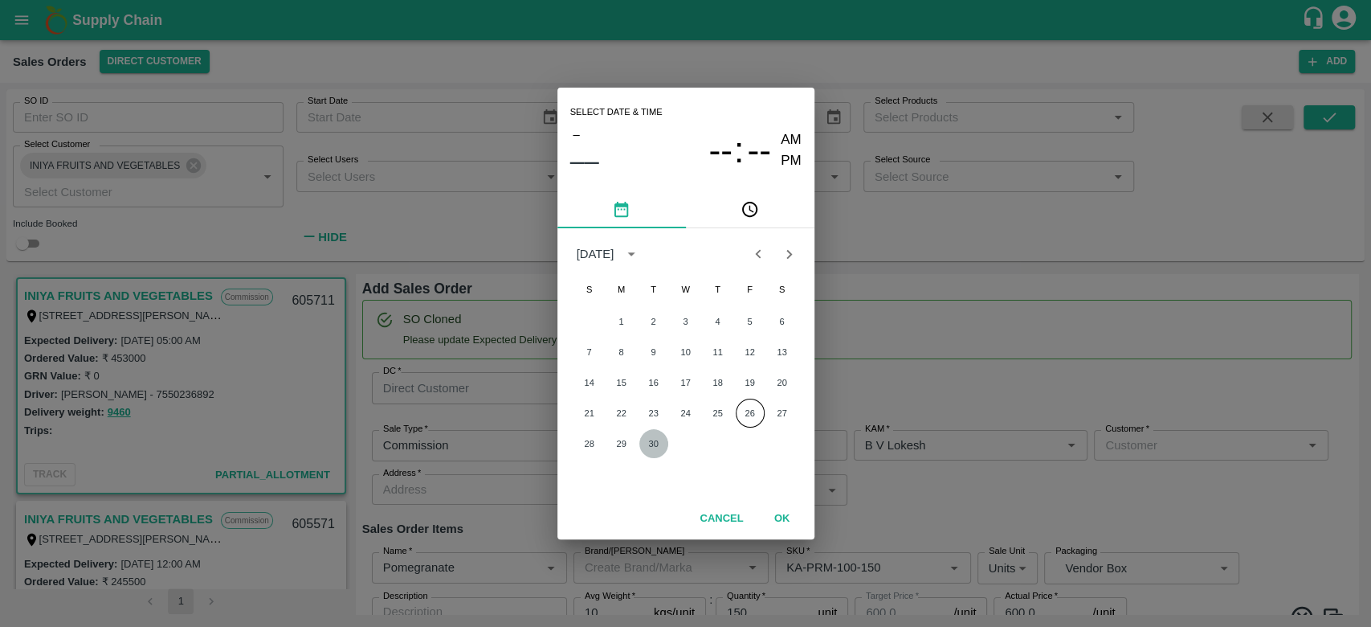 Image resolution: width=1371 pixels, height=627 pixels. I want to click on button: 7, so click(590, 352).